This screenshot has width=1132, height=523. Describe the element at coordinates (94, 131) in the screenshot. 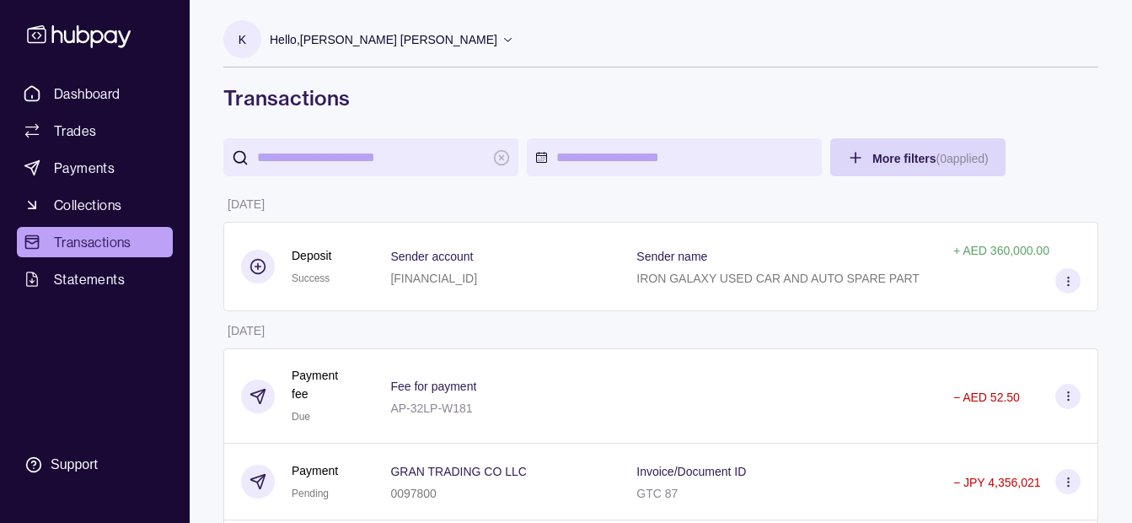

I see `a: Trades` at that location.